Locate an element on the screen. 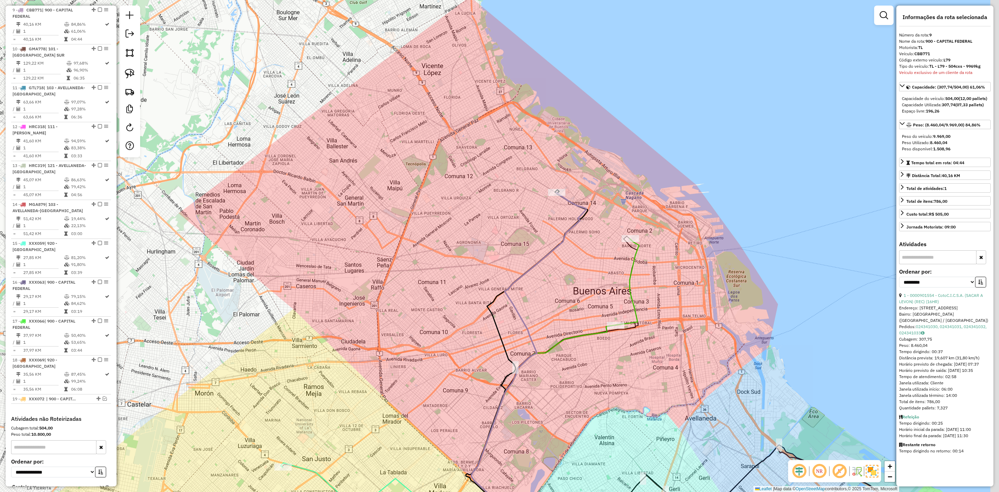 Image resolution: width=999 pixels, height=492 pixels. div: Map data © contributors,© 2025 TomTom, Microsoft is located at coordinates (826, 488).